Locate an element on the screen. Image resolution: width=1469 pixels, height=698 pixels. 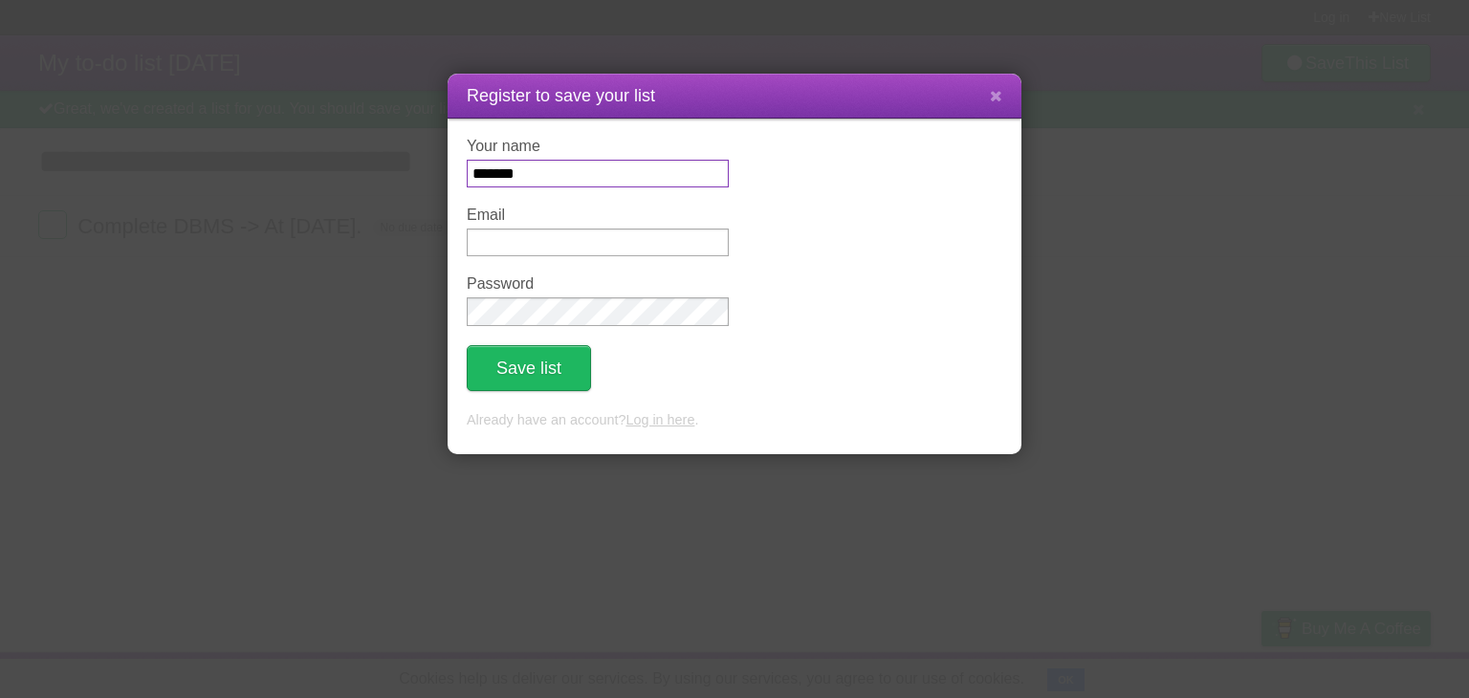
label: Your name is located at coordinates (598, 146).